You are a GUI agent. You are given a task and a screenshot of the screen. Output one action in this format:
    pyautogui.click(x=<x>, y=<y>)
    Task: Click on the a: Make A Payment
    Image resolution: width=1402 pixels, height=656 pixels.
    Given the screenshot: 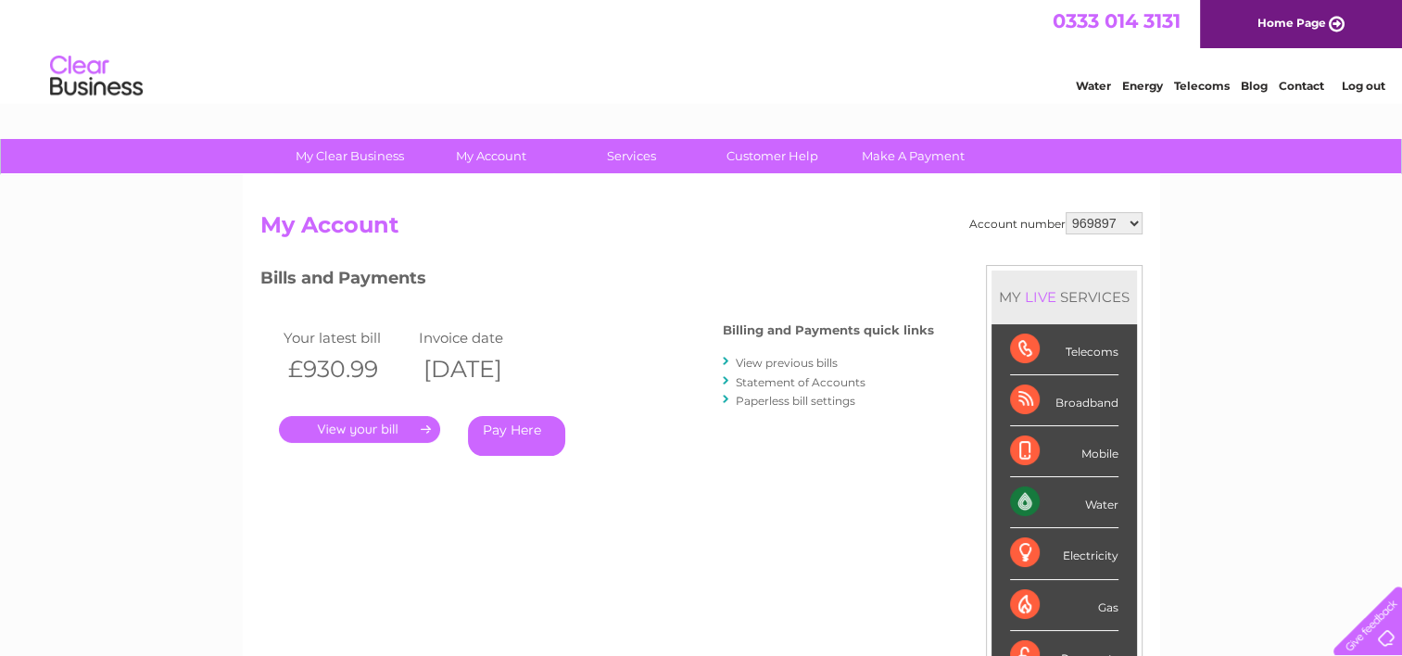 What is the action you would take?
    pyautogui.click(x=913, y=156)
    